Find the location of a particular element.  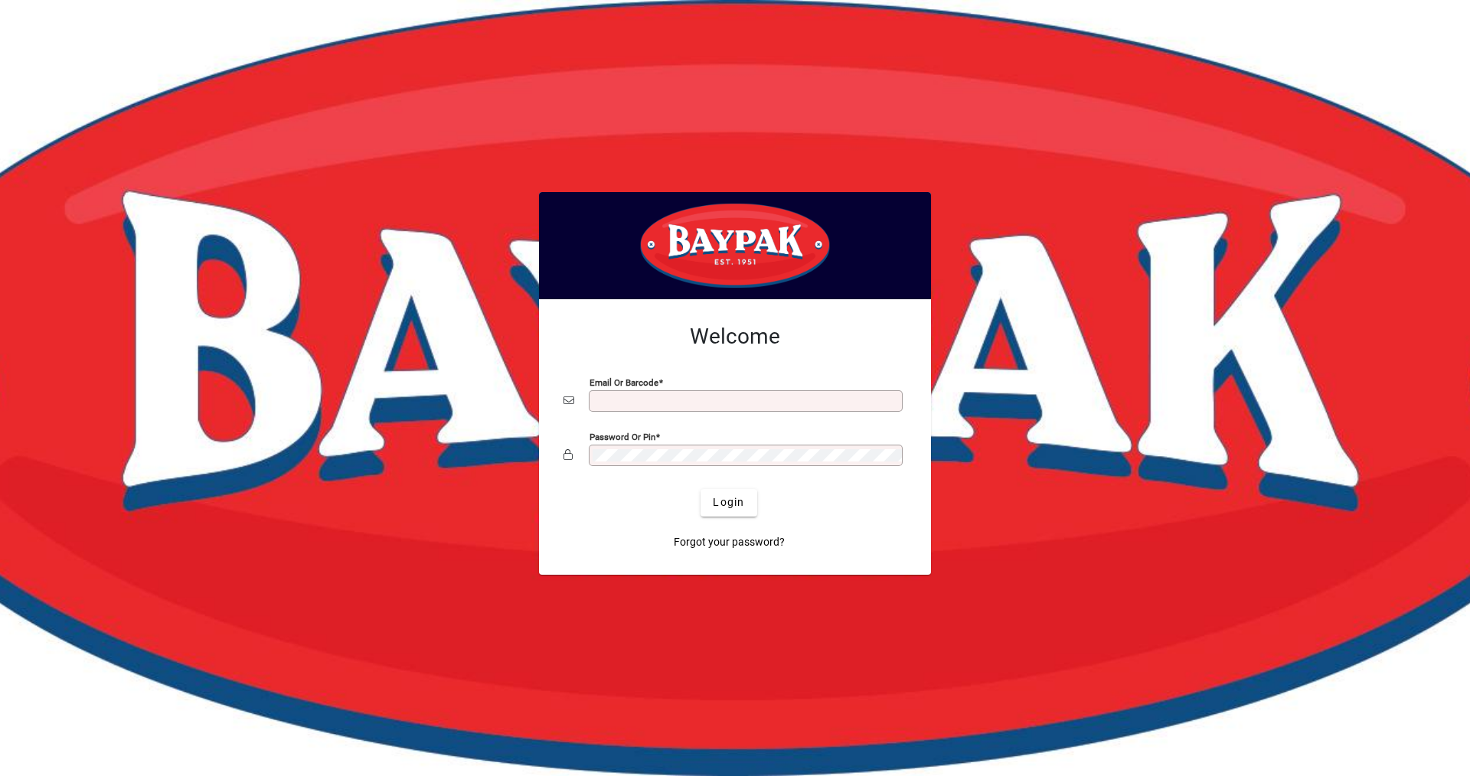

span: Login is located at coordinates (728, 502).